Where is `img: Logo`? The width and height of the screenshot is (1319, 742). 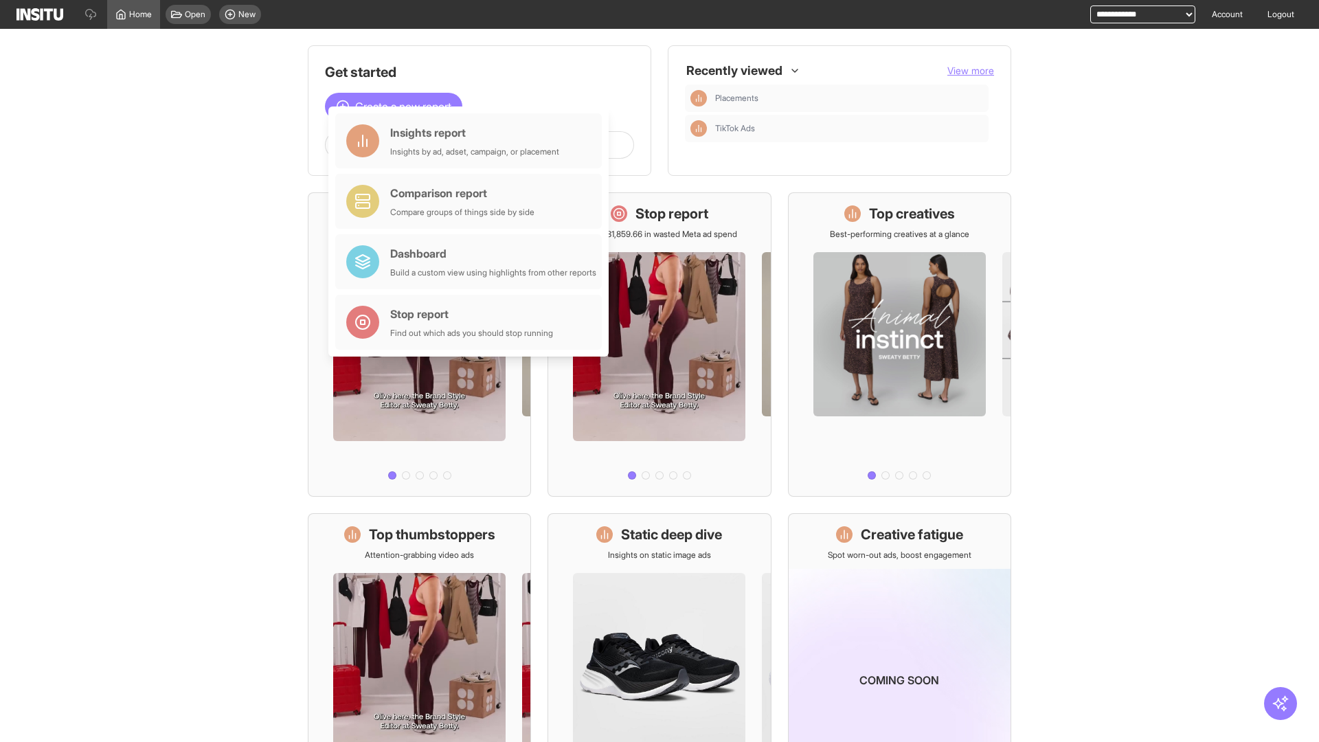
img: Logo is located at coordinates (40, 14).